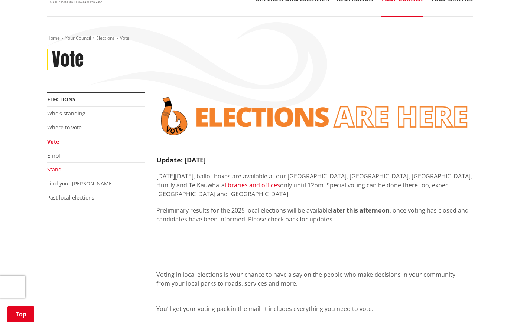  Describe the element at coordinates (53, 156) in the screenshot. I see `a: Enrol` at that location.